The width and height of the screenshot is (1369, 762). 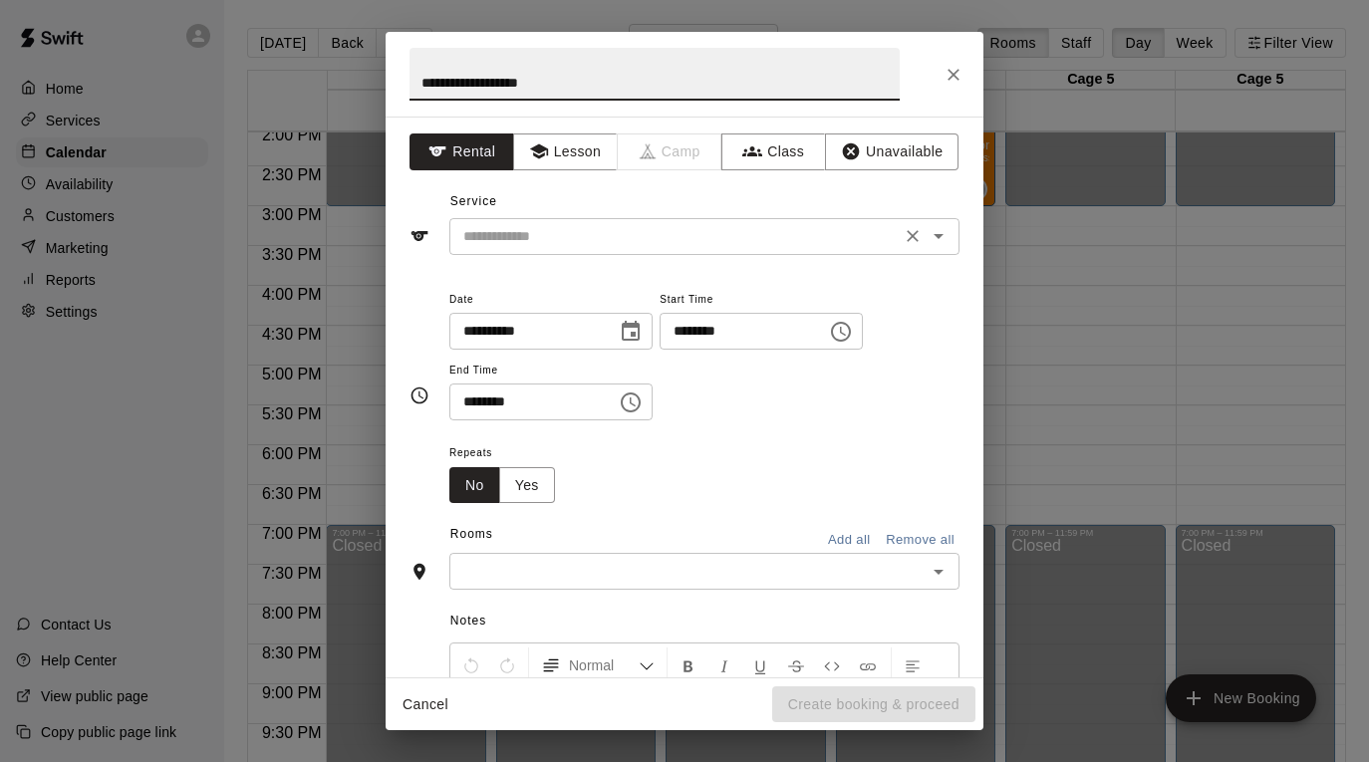 I want to click on span: End Time, so click(x=551, y=371).